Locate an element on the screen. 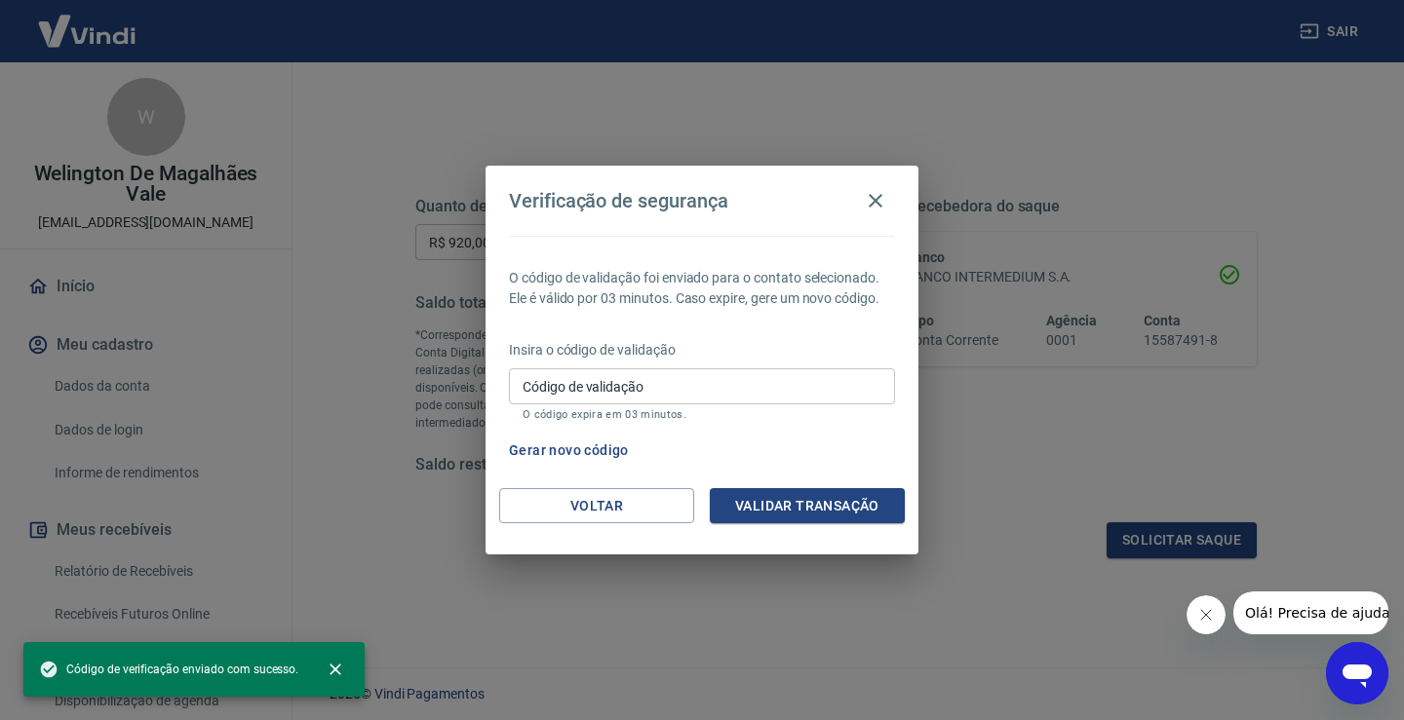  span: Código de verificação enviado com sucesso. is located at coordinates (169, 670).